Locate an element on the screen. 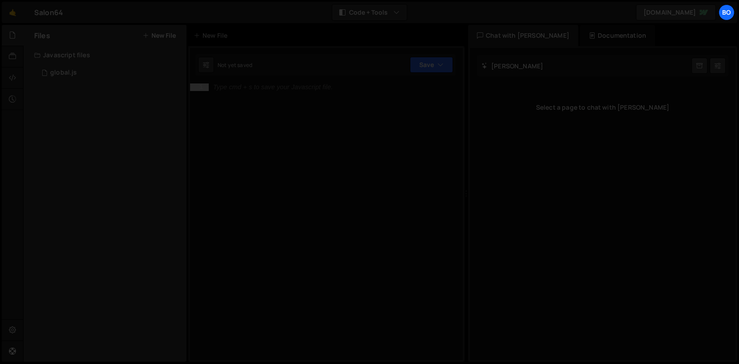 The width and height of the screenshot is (739, 364). div: Javascript files is located at coordinates (105, 55).